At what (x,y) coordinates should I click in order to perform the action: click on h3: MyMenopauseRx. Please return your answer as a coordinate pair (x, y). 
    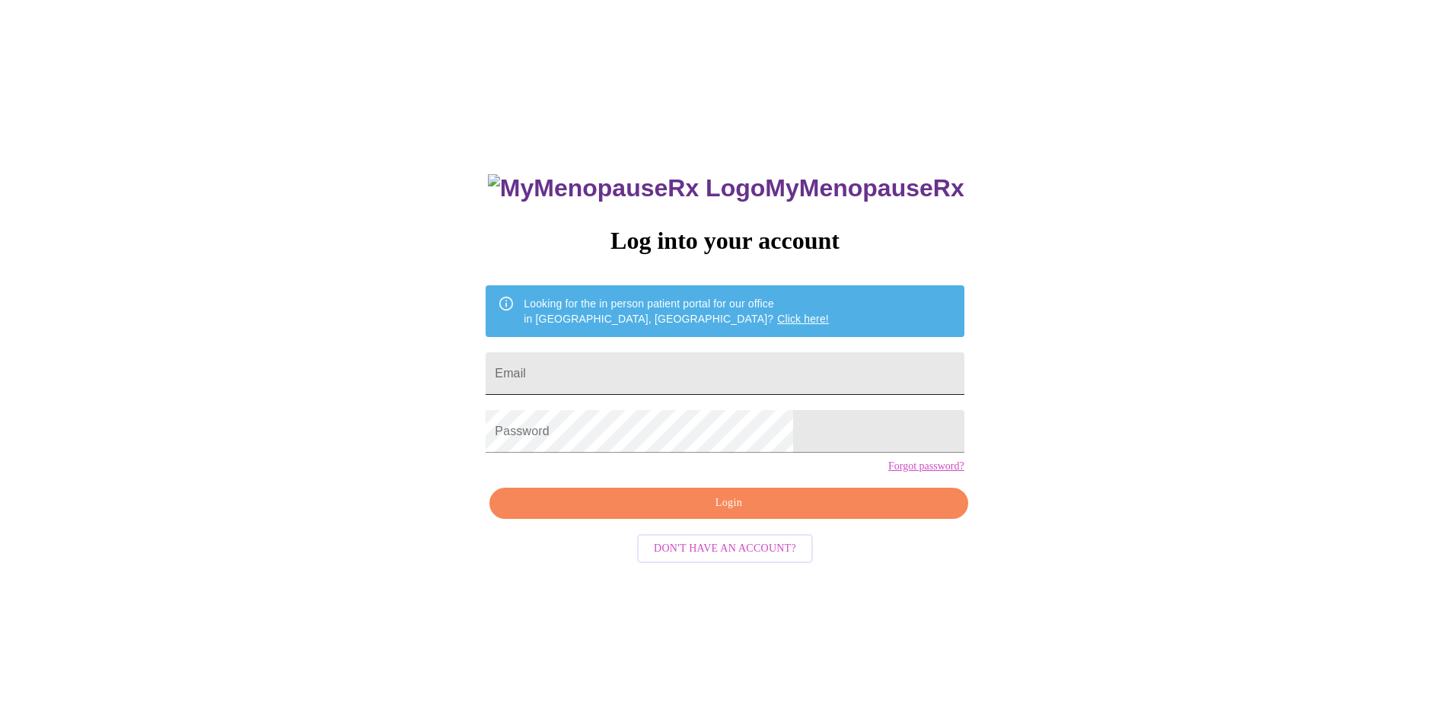
    Looking at the image, I should click on (726, 188).